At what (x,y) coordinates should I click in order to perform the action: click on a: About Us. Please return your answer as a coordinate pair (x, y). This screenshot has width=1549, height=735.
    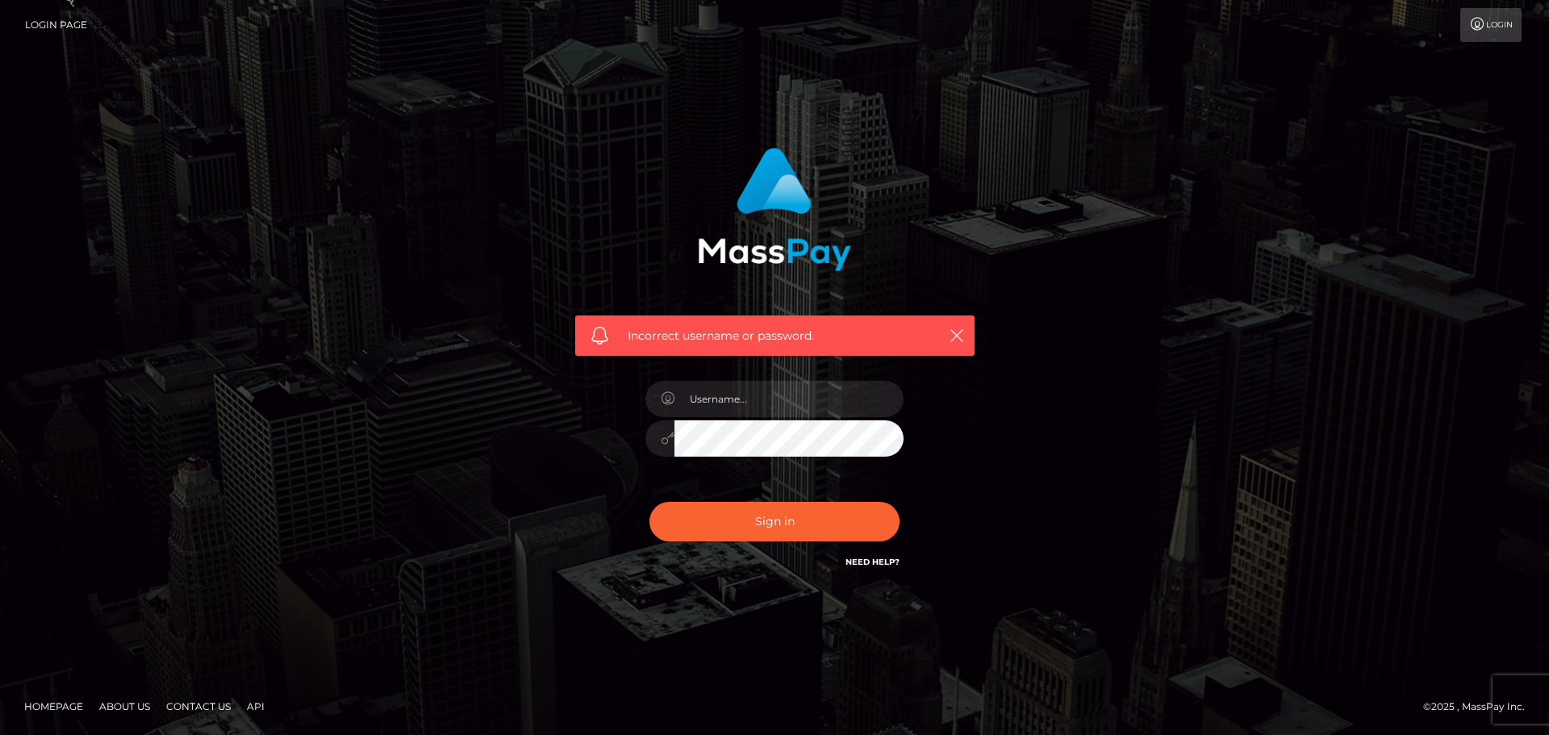
    Looking at the image, I should click on (124, 706).